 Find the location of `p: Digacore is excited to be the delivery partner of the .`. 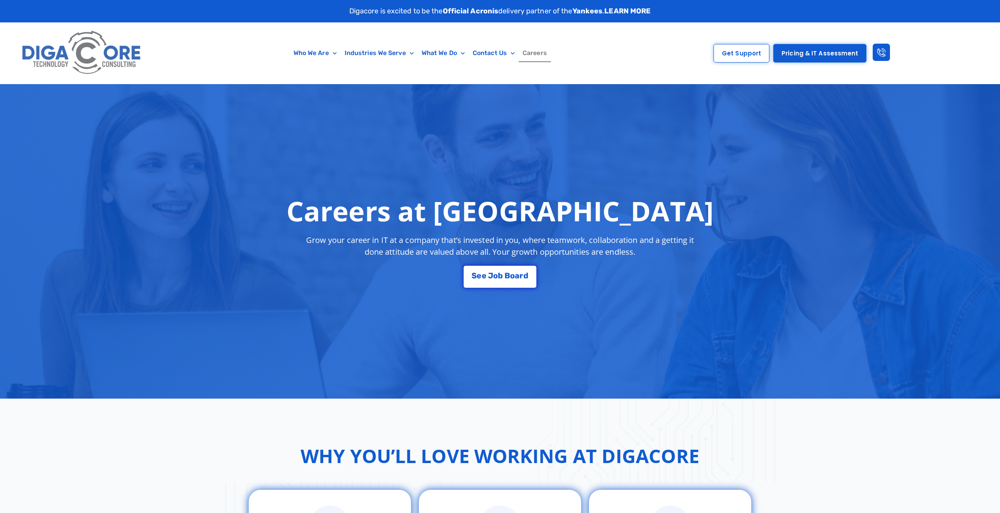

p: Digacore is excited to be the delivery partner of the . is located at coordinates (500, 11).